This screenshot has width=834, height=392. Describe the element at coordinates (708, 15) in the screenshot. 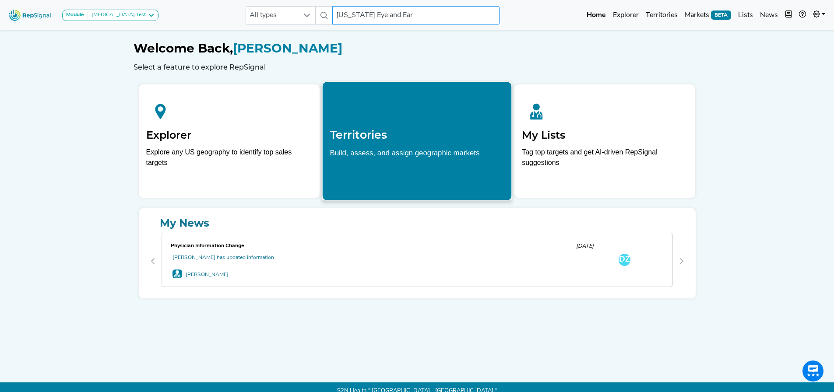

I see `a: MarketsBETA` at that location.